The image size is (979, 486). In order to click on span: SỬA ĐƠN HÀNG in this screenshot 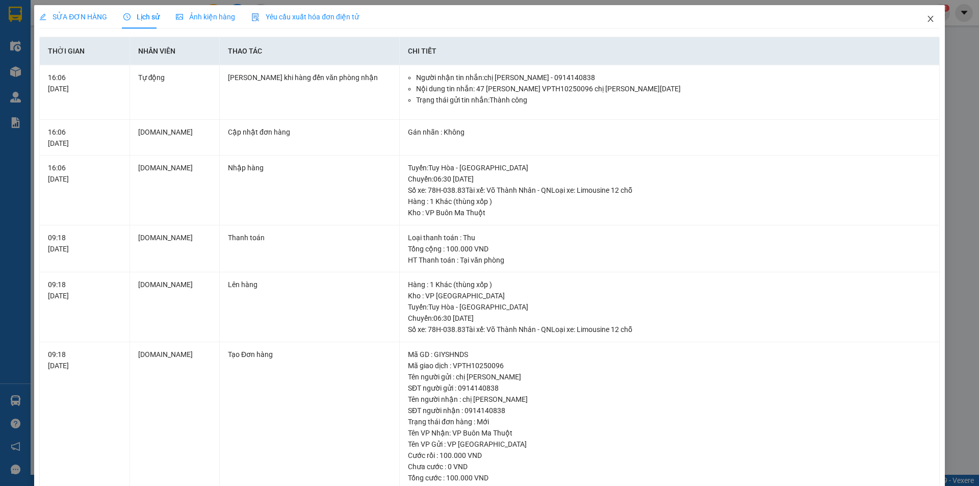, I will do `click(73, 17)`.